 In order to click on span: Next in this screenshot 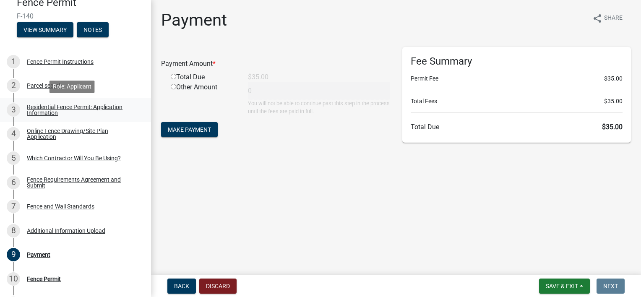, I will do `click(610, 286)`.